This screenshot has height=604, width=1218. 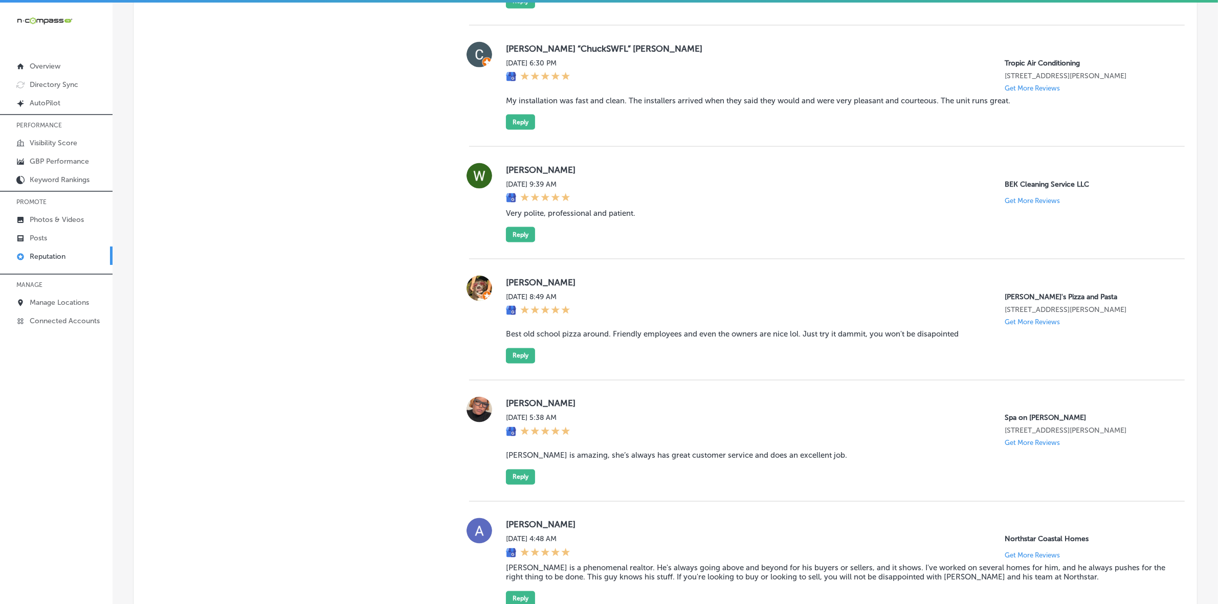 I want to click on p: Spa on Devine, so click(x=1086, y=418).